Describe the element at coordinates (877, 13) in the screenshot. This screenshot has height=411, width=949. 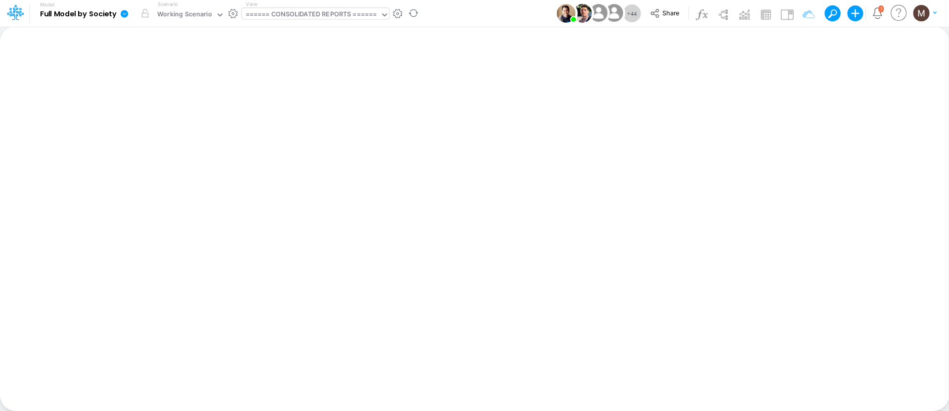
I see `a: Notifications` at that location.